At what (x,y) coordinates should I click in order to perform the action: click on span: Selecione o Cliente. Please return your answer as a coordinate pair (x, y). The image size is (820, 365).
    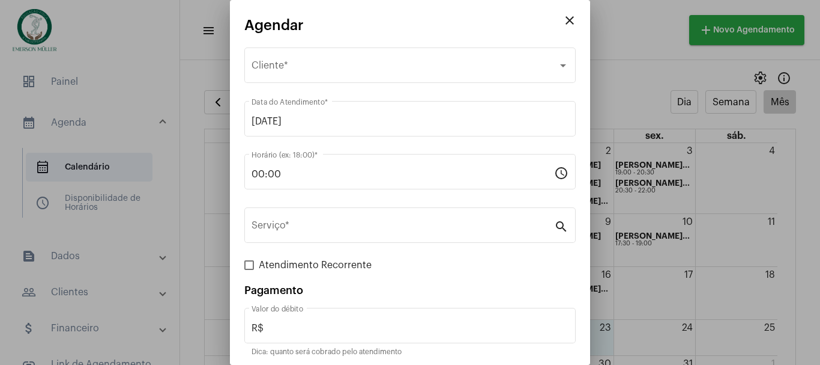
    Looking at the image, I should click on (405, 68).